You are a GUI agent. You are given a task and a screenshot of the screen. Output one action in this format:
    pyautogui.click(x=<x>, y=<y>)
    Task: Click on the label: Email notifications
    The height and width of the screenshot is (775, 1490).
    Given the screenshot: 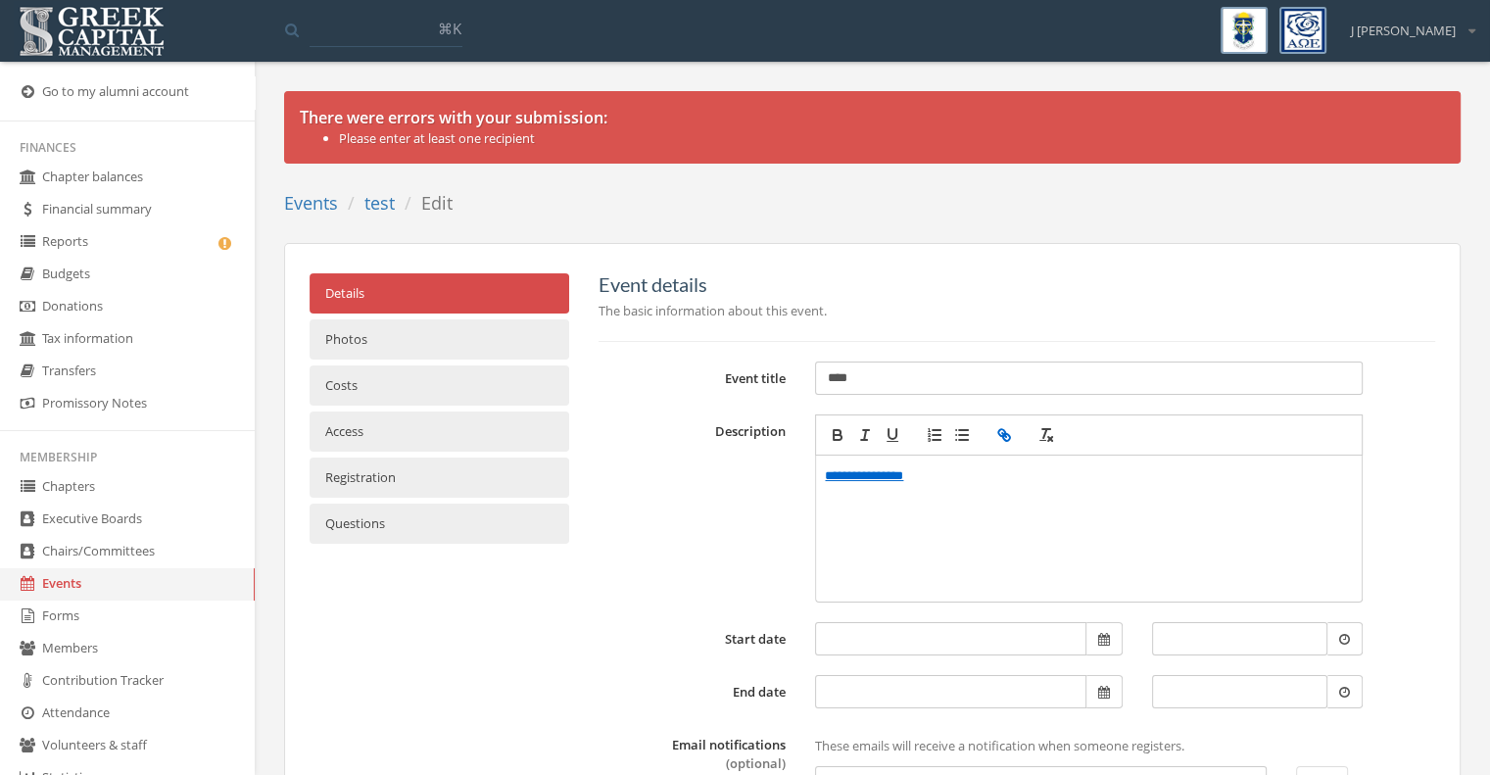 What is the action you would take?
    pyautogui.click(x=729, y=753)
    